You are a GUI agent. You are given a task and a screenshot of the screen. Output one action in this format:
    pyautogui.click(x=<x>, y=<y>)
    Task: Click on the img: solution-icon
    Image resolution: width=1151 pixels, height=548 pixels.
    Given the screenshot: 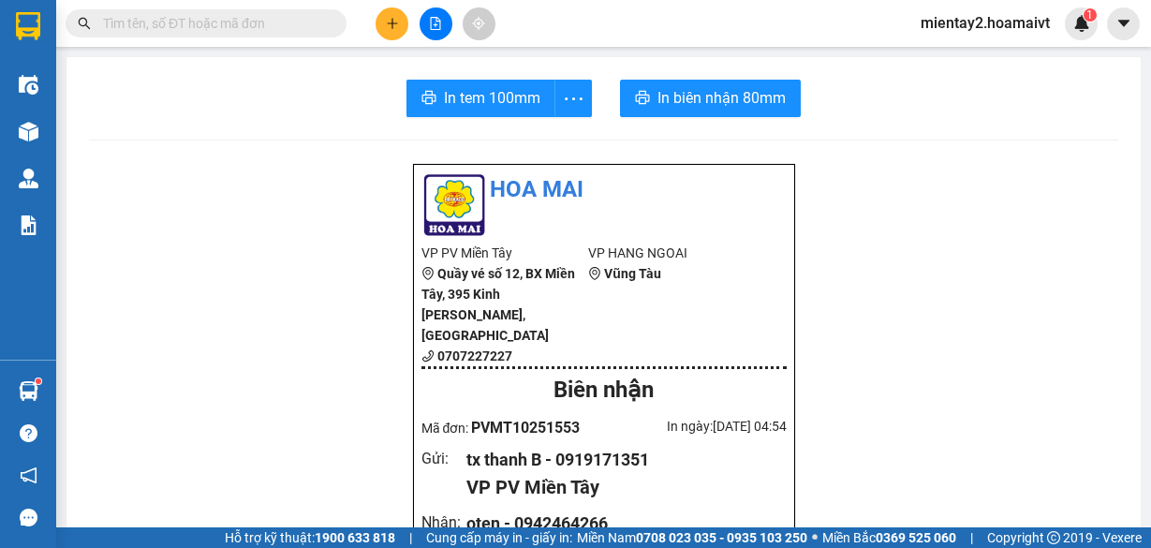 What is the action you would take?
    pyautogui.click(x=28, y=225)
    